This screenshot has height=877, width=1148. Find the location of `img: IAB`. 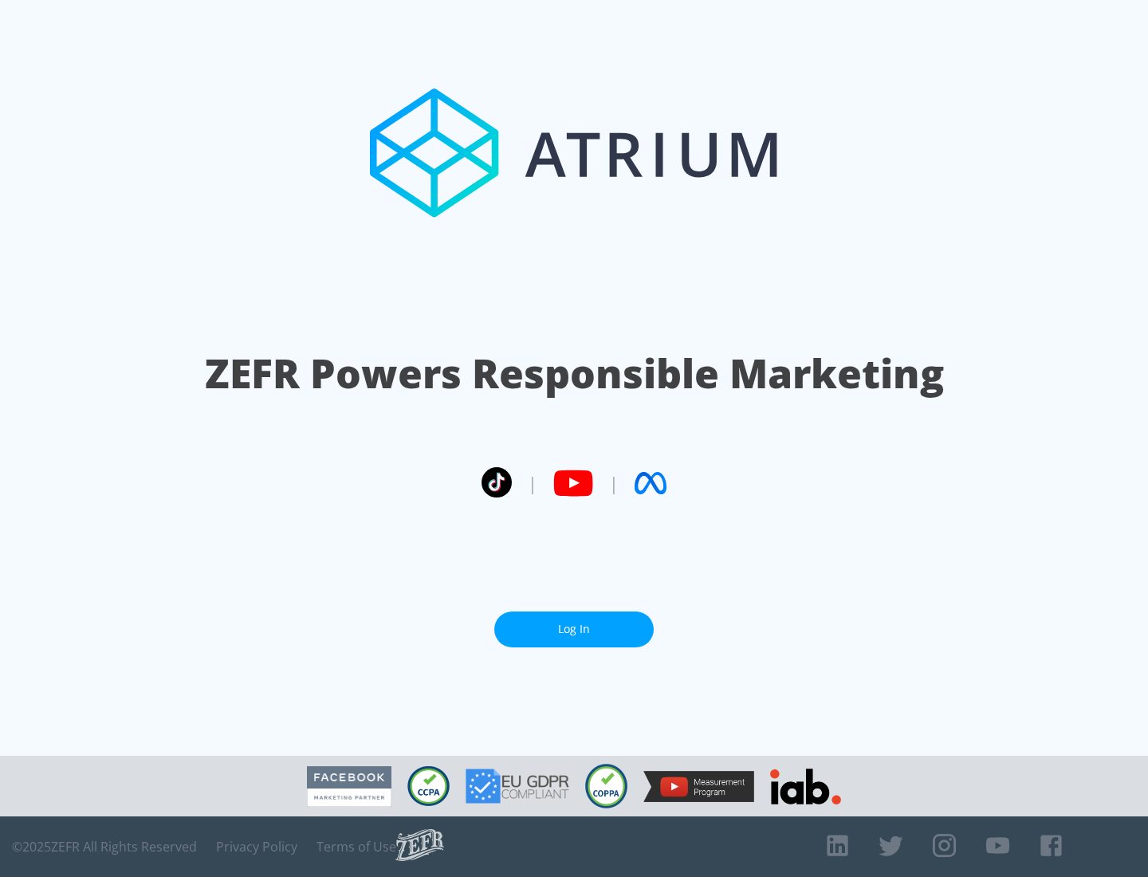

img: IAB is located at coordinates (805, 786).